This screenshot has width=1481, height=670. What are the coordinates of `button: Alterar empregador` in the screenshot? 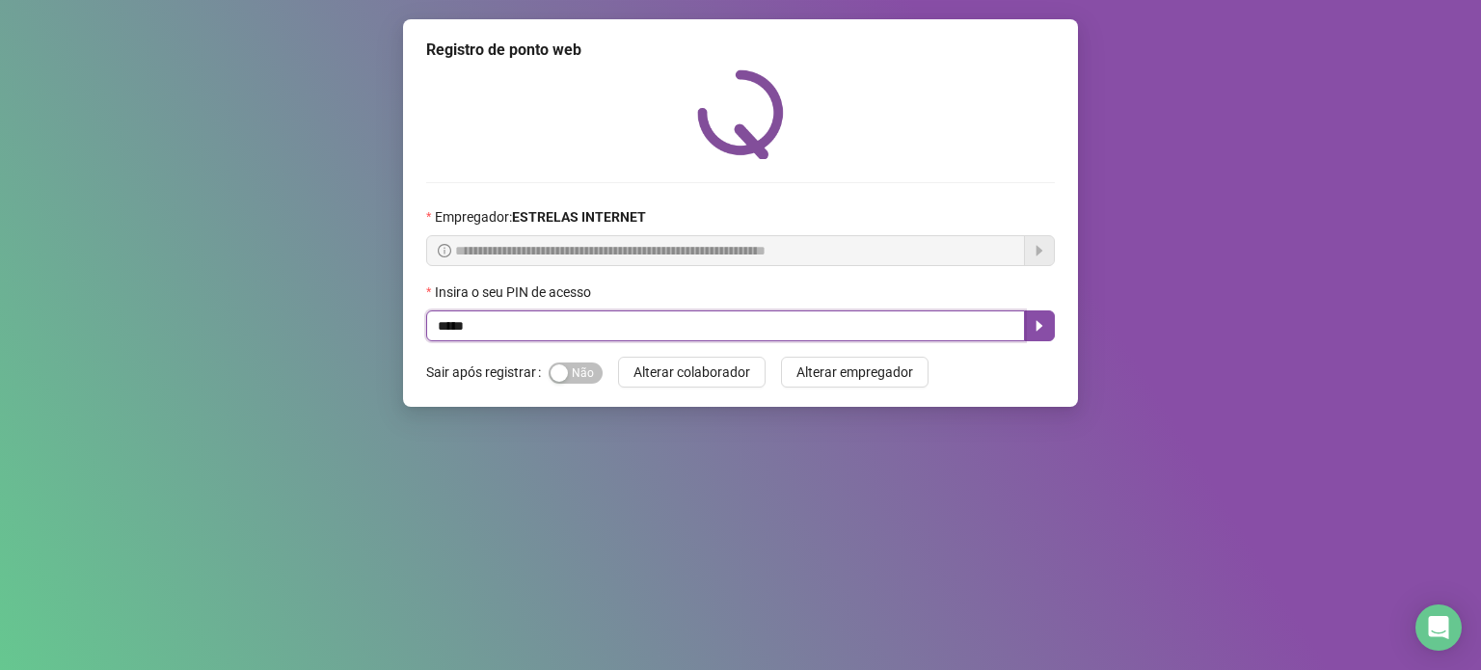 It's located at (854, 372).